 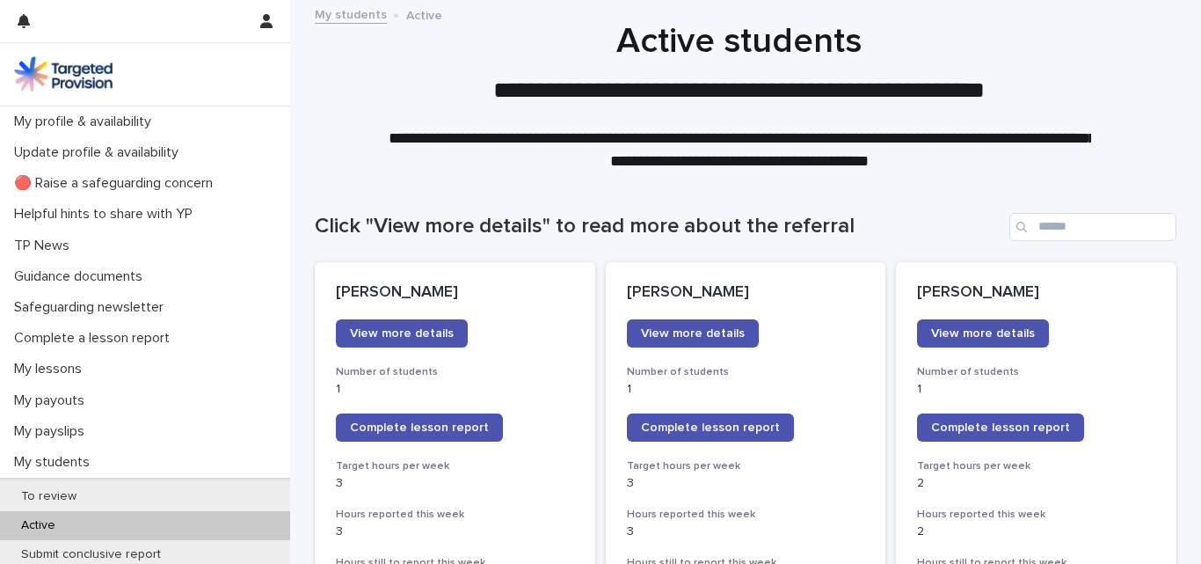 What do you see at coordinates (45, 245) in the screenshot?
I see `p: TP News` at bounding box center [45, 245].